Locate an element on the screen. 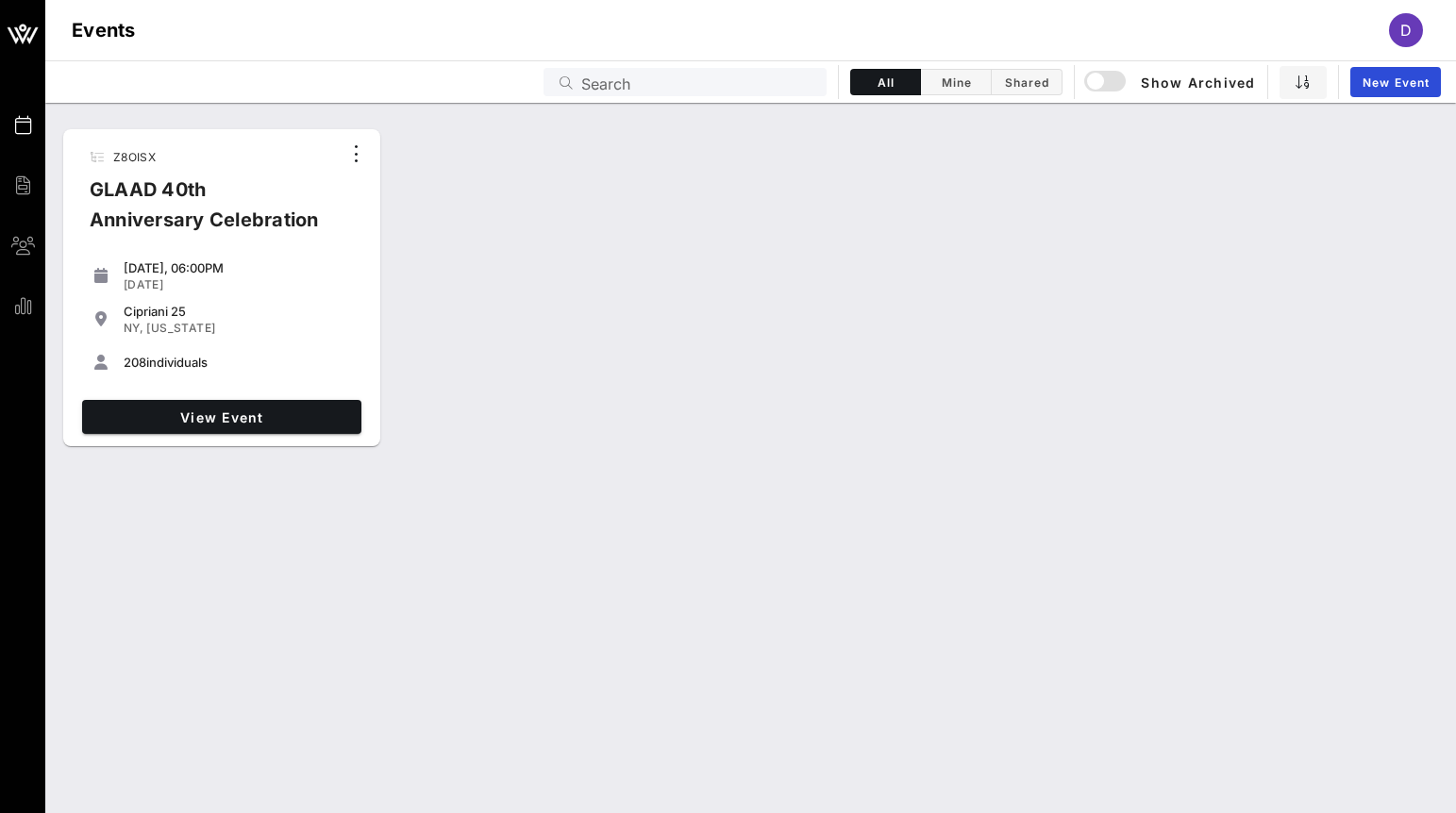  span: D is located at coordinates (1405, 31).